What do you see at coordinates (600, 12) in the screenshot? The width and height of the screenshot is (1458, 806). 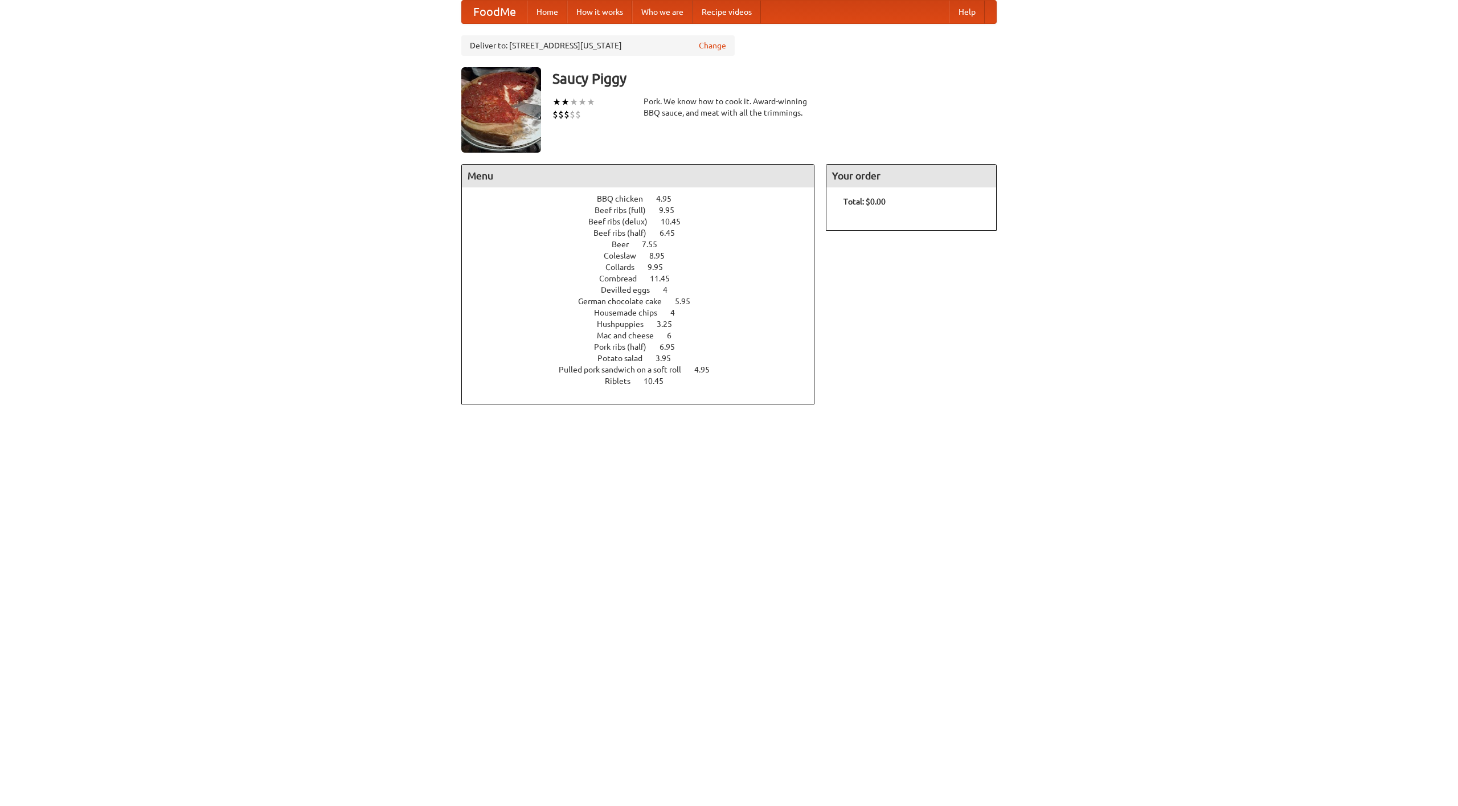 I see `a: How it works` at bounding box center [600, 12].